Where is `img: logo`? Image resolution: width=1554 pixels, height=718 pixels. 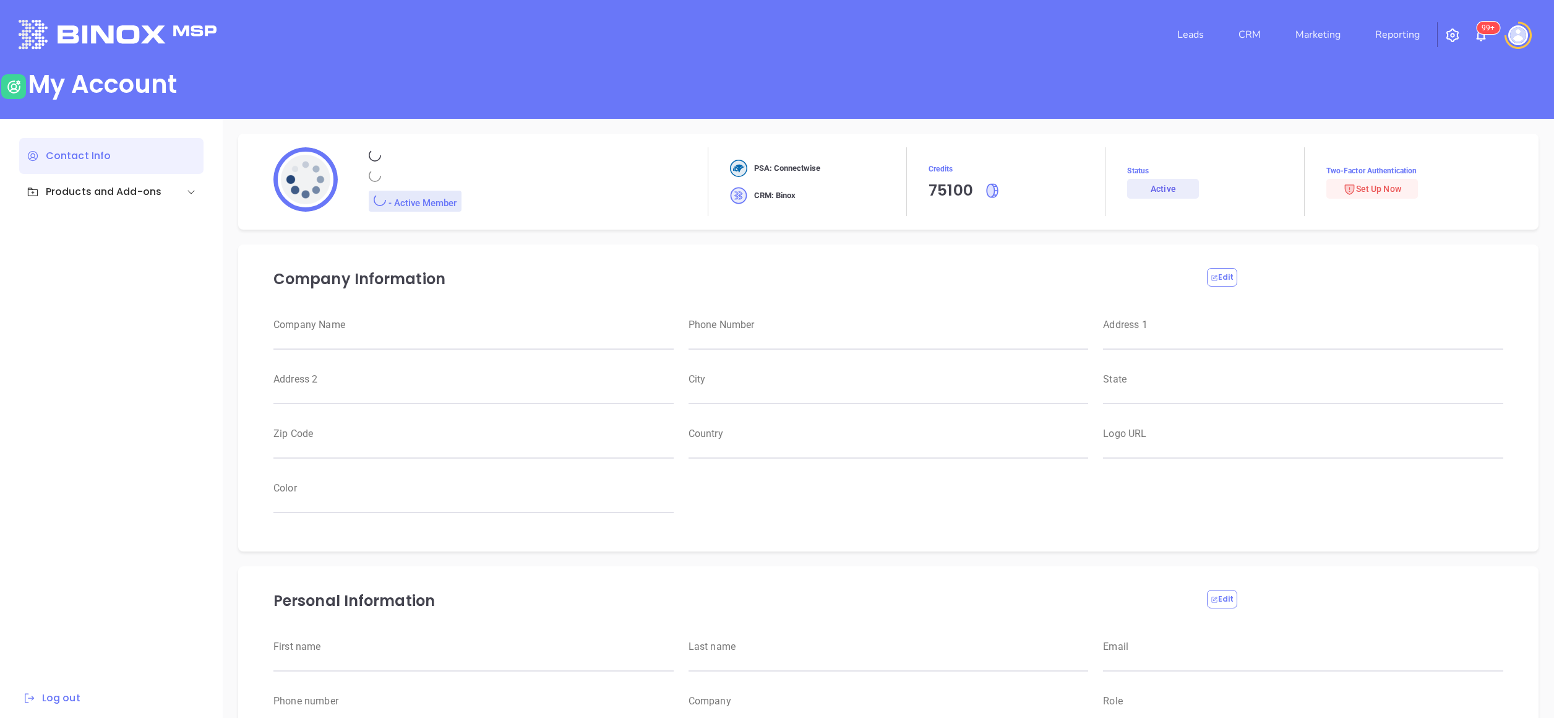
img: logo is located at coordinates (118, 34).